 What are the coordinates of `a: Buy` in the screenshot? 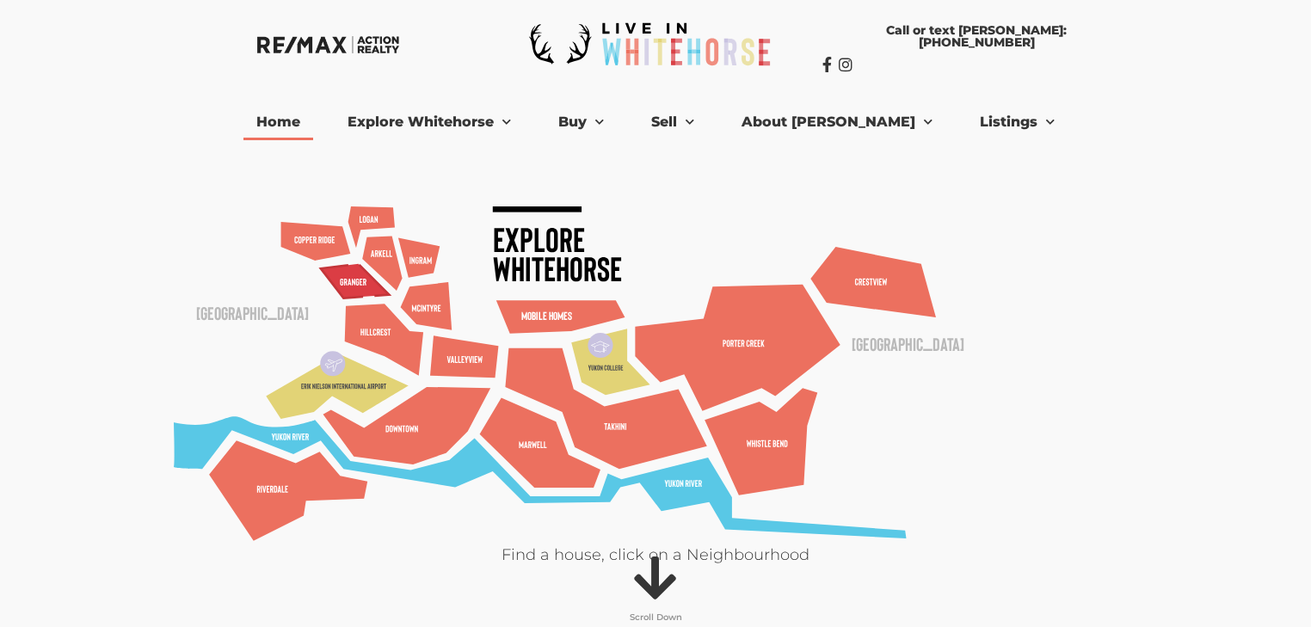 It's located at (581, 123).